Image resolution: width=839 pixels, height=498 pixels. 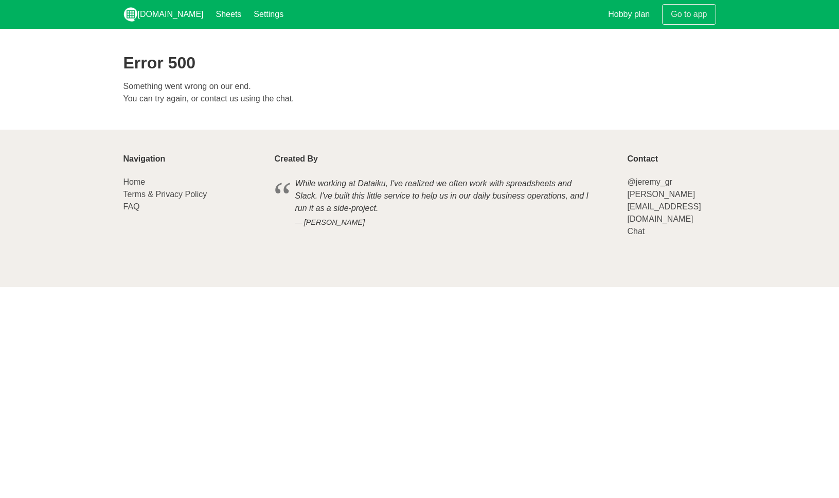 I want to click on a: Go to app, so click(x=689, y=14).